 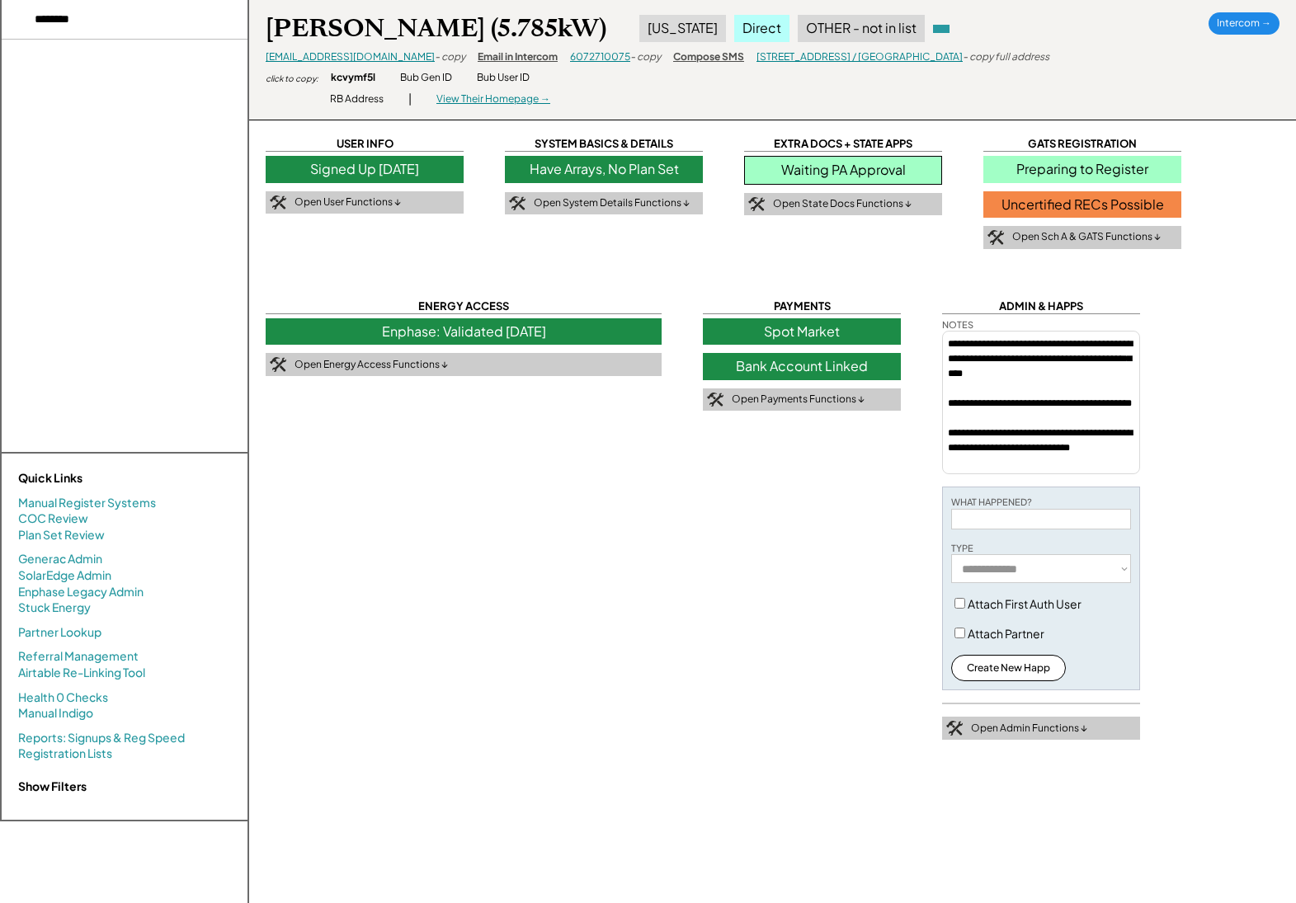 I want to click on div: EXTRA DOCS + STATE APPS, so click(x=843, y=144).